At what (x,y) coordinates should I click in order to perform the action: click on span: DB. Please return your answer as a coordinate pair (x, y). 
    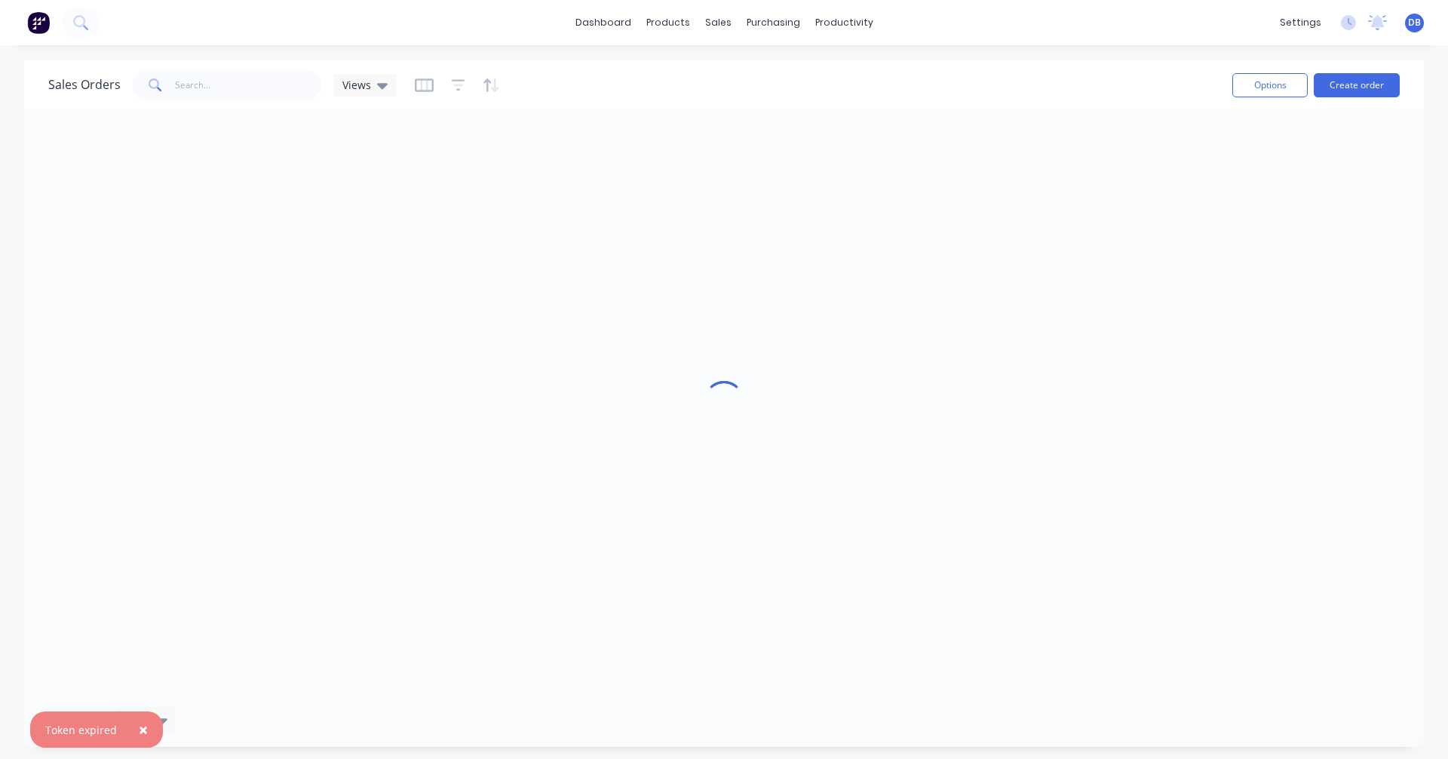
    Looking at the image, I should click on (1414, 23).